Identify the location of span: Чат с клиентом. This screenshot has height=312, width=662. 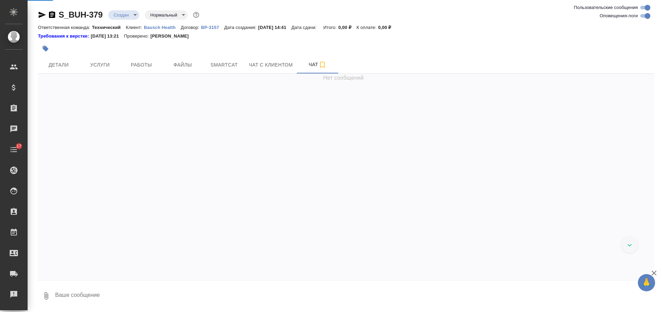
(271, 65).